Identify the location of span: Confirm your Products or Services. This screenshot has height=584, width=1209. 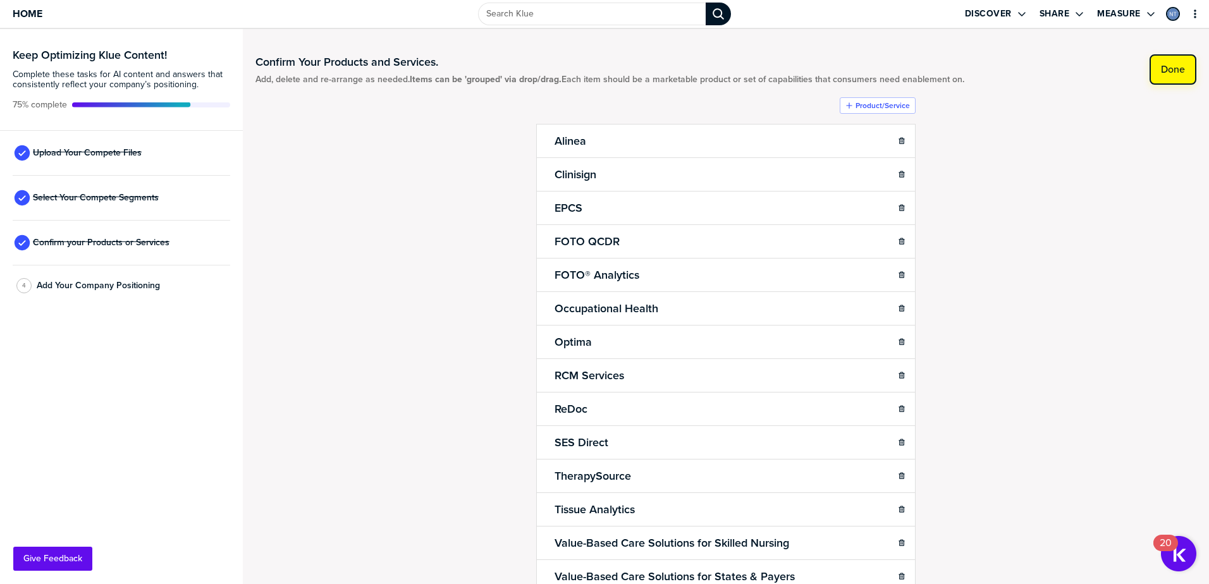
(101, 243).